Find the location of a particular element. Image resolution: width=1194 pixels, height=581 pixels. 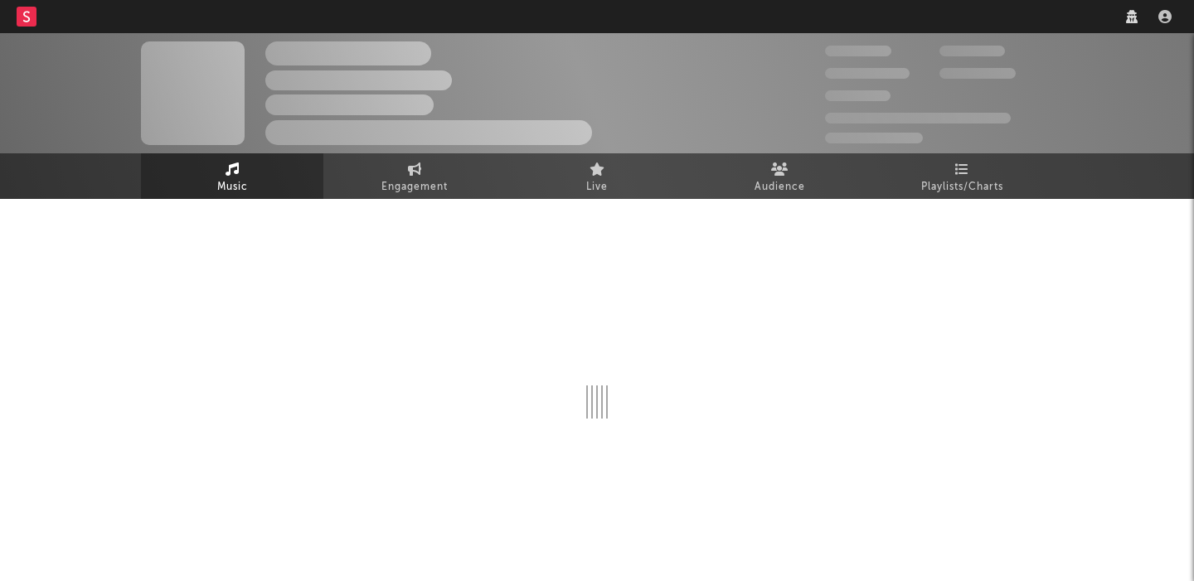

span: 1,000,000 is located at coordinates (977, 73).